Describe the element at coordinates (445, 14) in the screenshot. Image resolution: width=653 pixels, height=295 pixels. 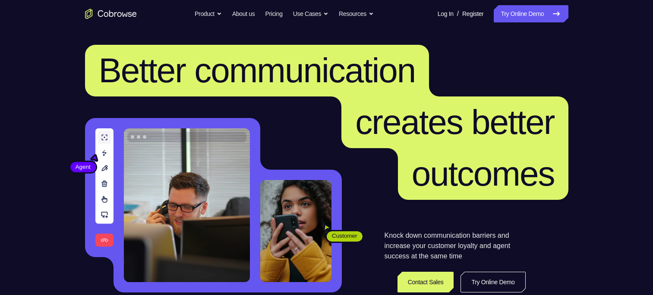
I see `a: Log In` at that location.